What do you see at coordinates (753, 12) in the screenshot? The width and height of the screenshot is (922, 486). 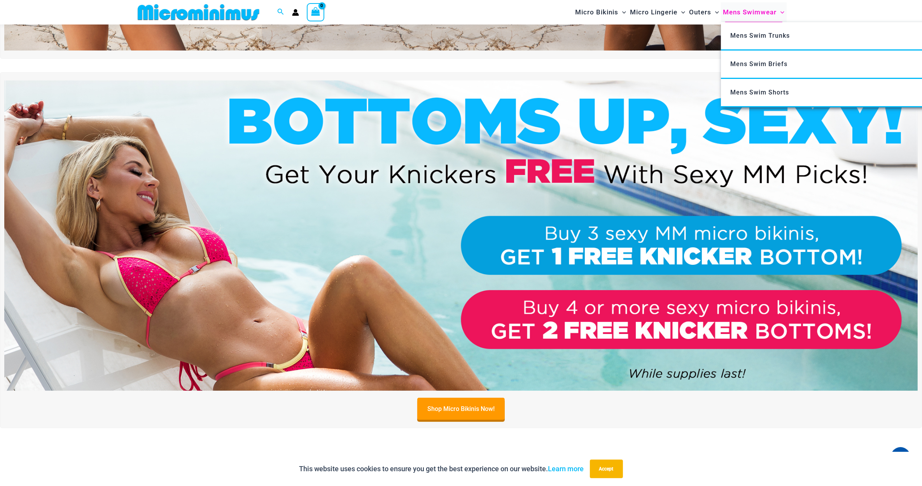 I see `a: Mens SwimwearMenu ToggleMenu Toggle` at bounding box center [753, 12].